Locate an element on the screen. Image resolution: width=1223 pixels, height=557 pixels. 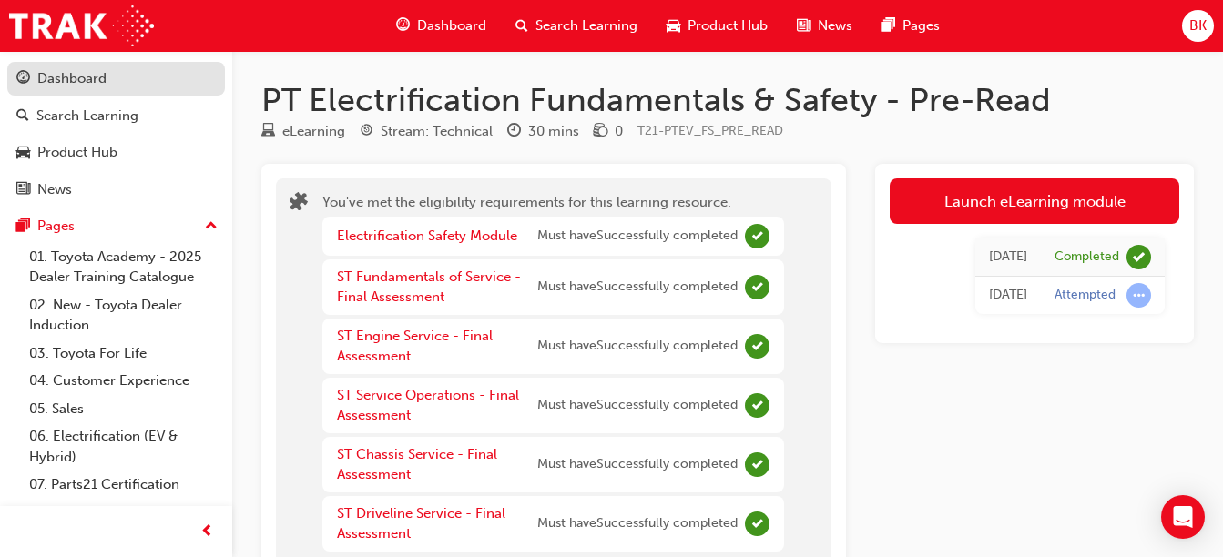
div: Stream: Technical is located at coordinates (436, 131).